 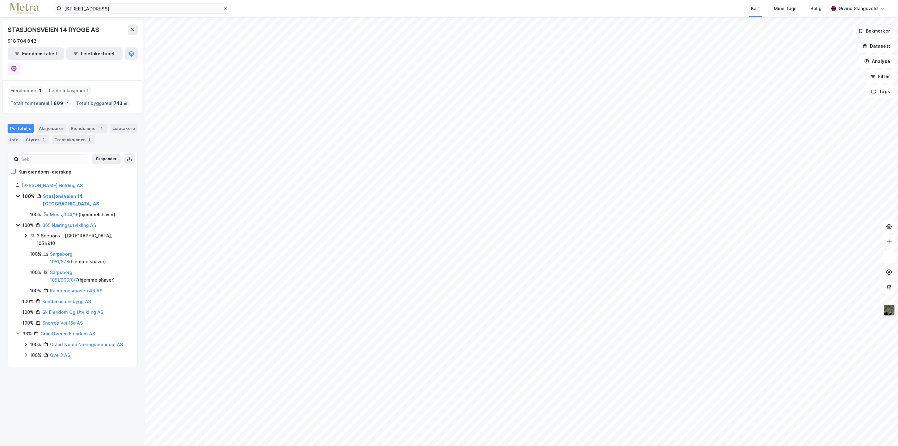 I want to click on a: Granittveien Eiendom AS, so click(x=68, y=333).